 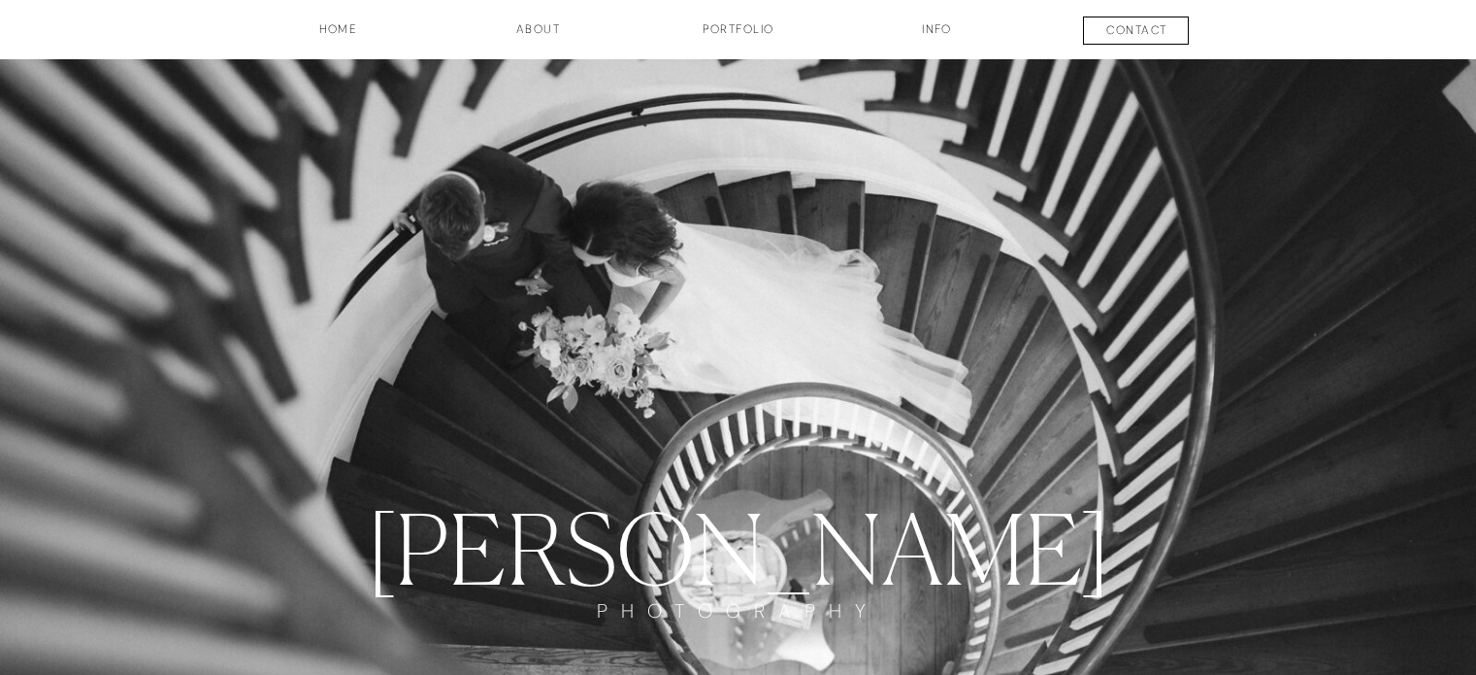 What do you see at coordinates (339, 37) in the screenshot?
I see `a: HOME` at bounding box center [339, 37].